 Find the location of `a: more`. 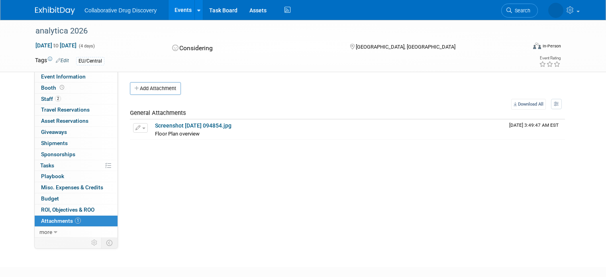

a: more is located at coordinates (76, 232).